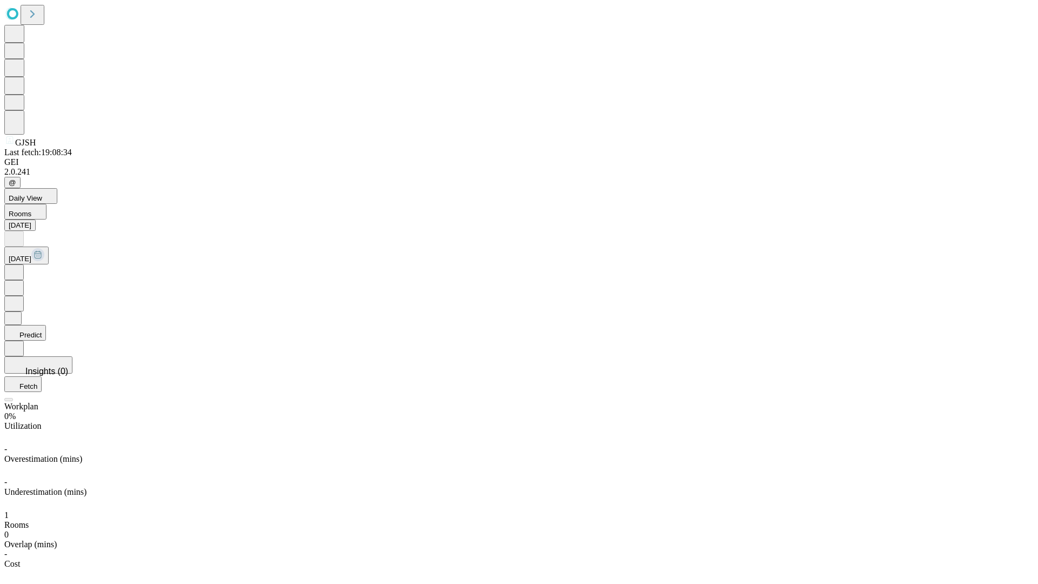  What do you see at coordinates (31, 196) in the screenshot?
I see `button: Daily View` at bounding box center [31, 196].